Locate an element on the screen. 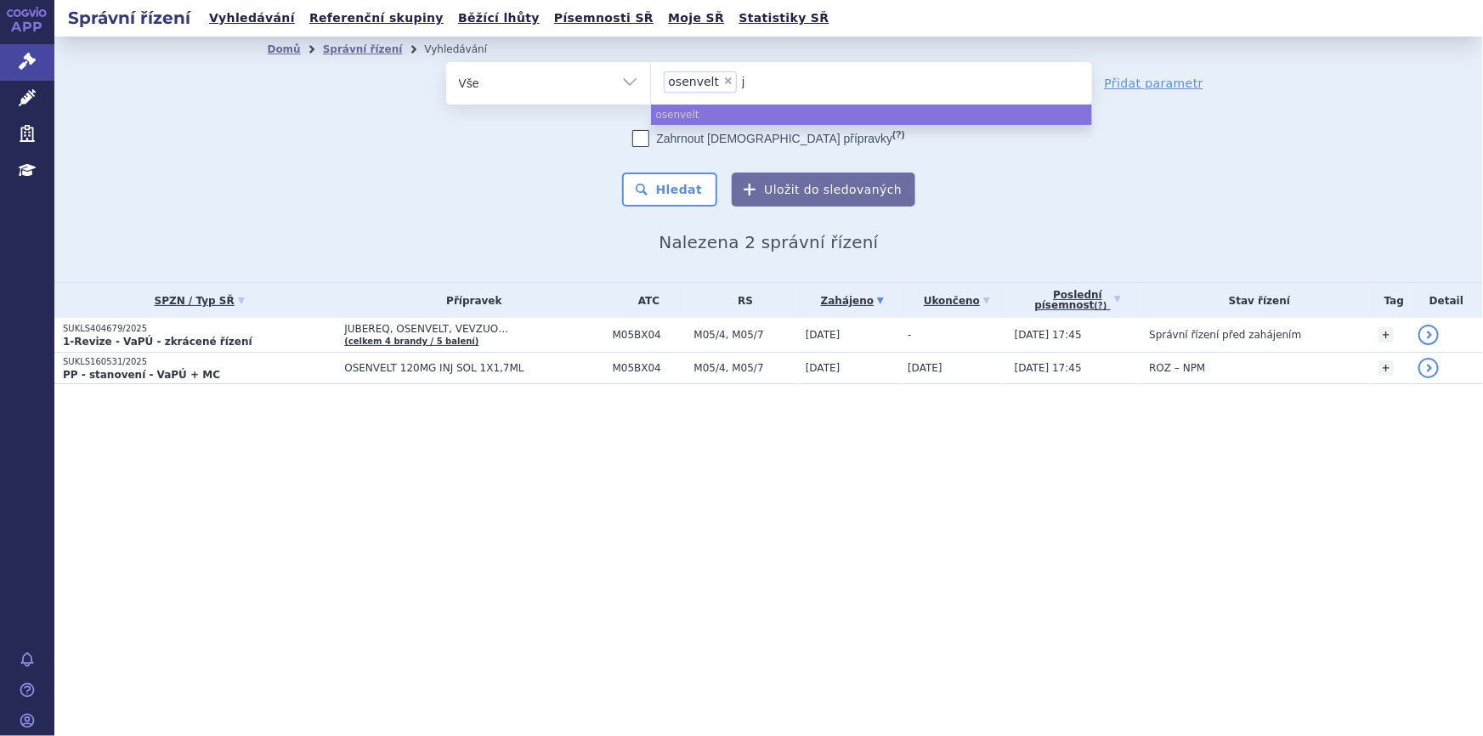 The image size is (1483, 736). span: osenvelt is located at coordinates (694, 82).